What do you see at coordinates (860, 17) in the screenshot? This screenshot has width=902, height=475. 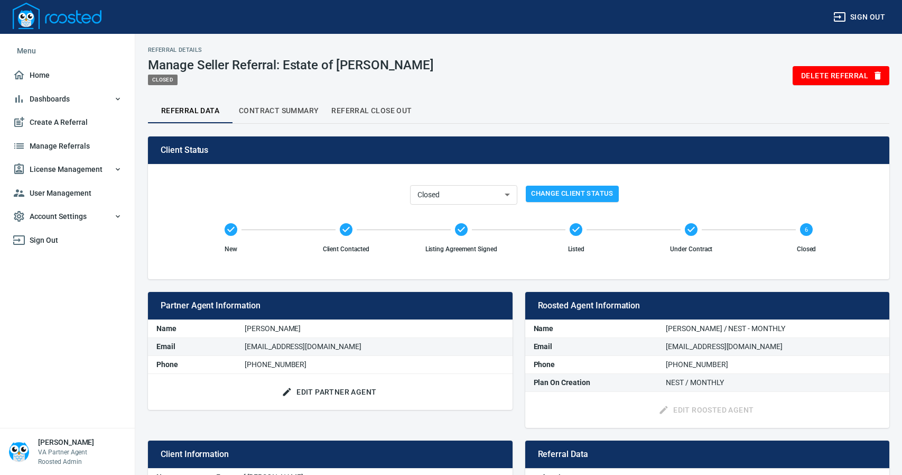 I see `button: Sign out` at bounding box center [860, 17].